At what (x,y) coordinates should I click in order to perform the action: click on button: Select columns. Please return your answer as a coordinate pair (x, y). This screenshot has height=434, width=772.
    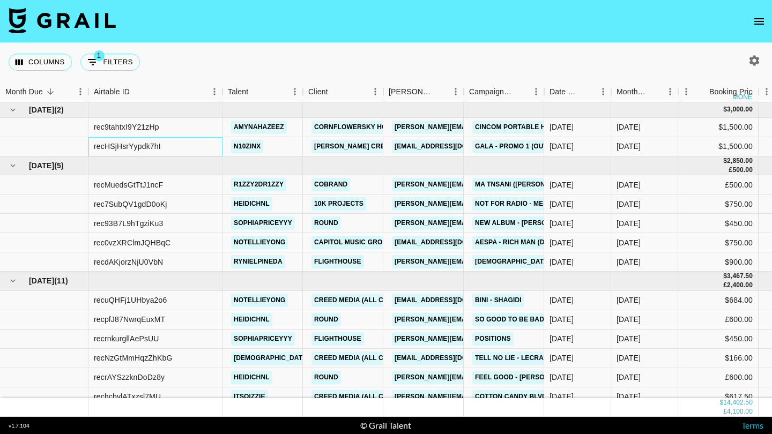
    Looking at the image, I should click on (40, 62).